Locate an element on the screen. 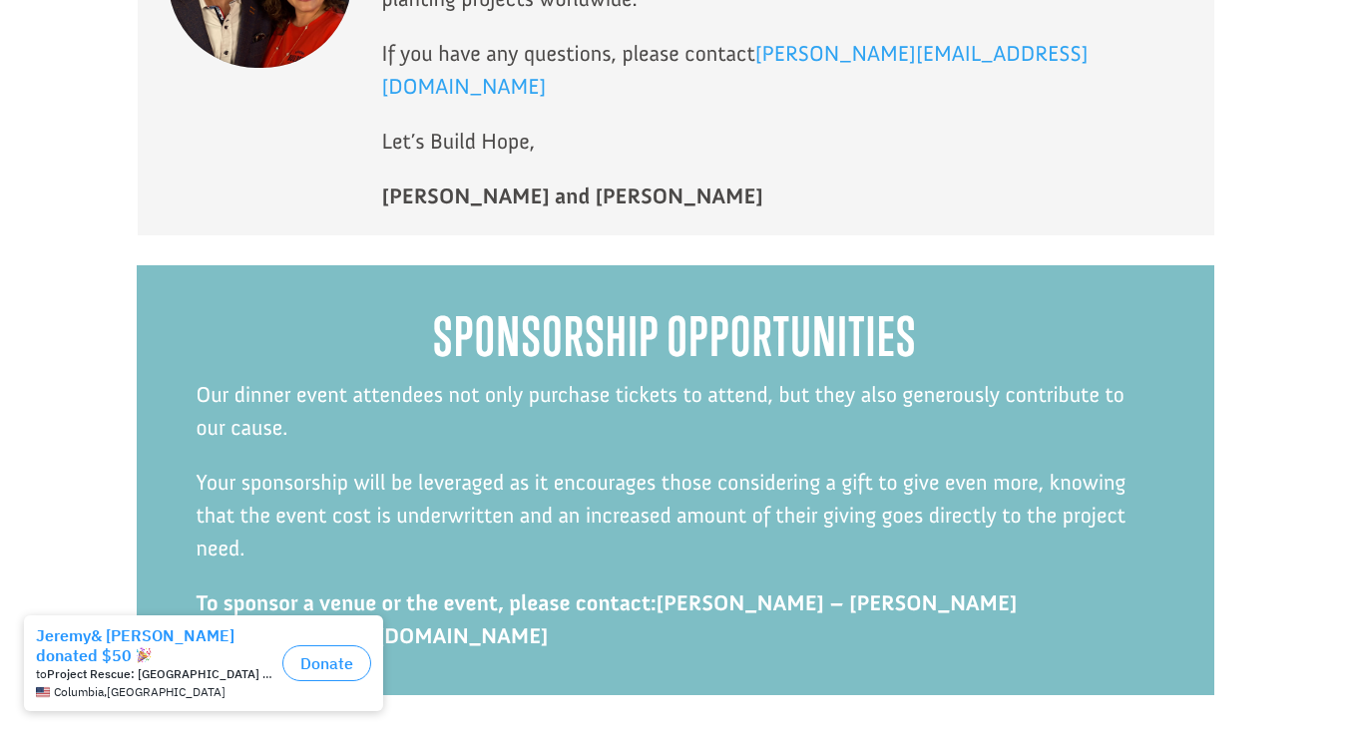 The height and width of the screenshot is (741, 1350). div: to is located at coordinates (155, 69).